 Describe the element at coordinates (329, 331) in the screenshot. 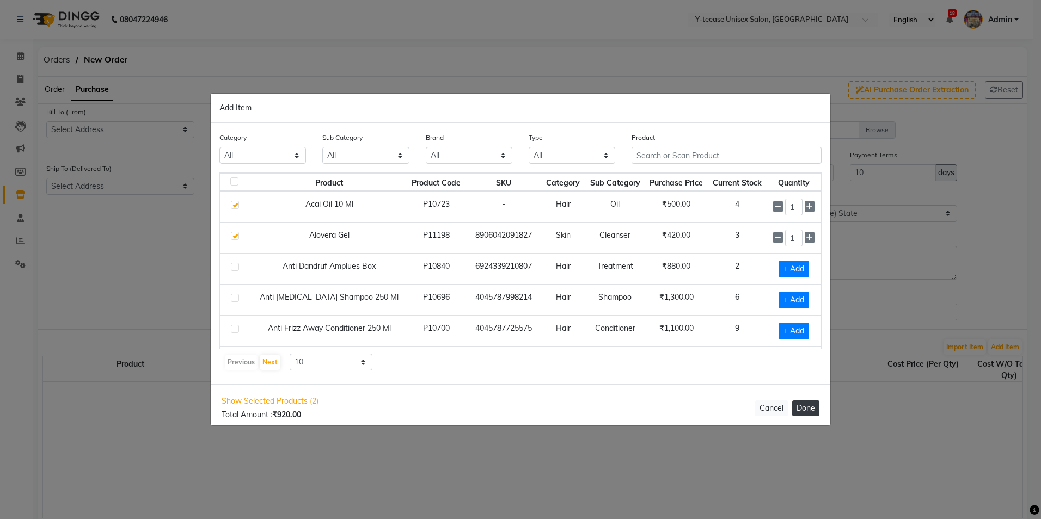

I see `td: Anti Frizz Away Conditioner 250 Ml` at that location.